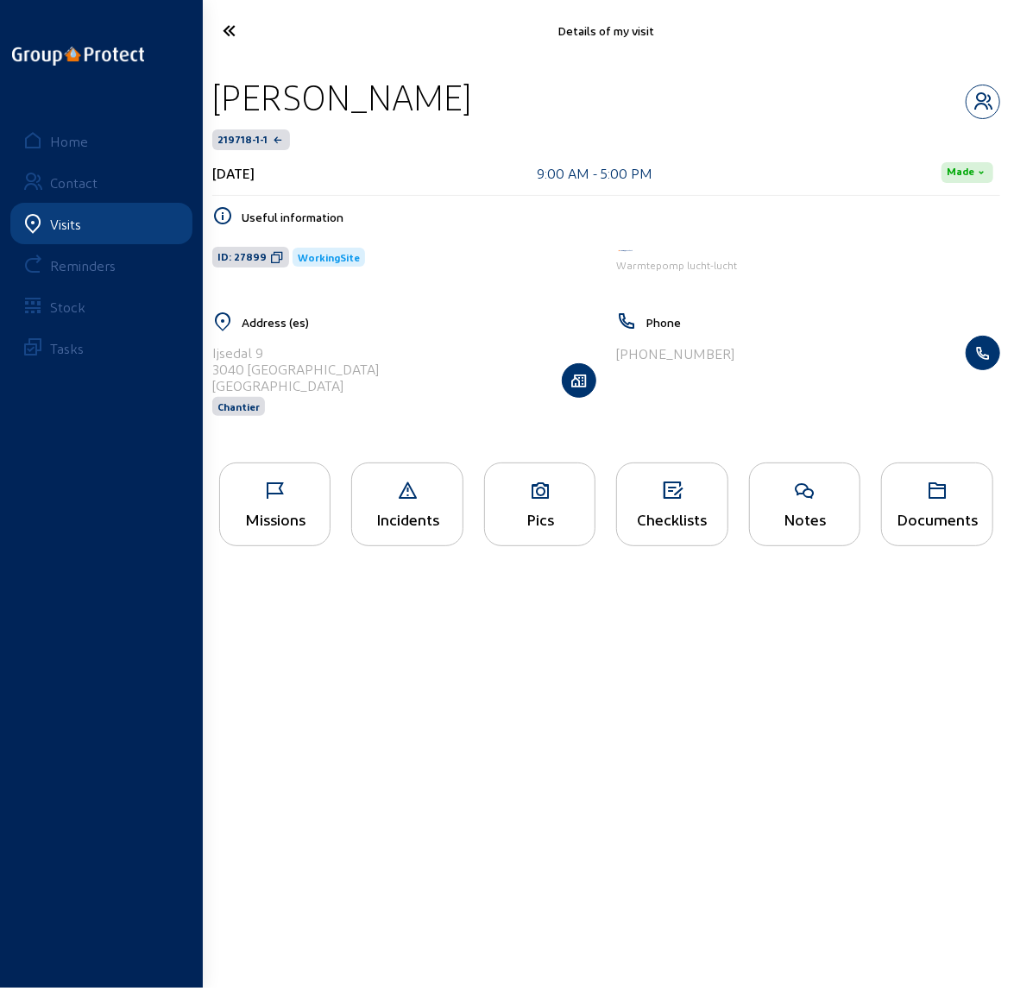 The width and height of the screenshot is (1014, 988). I want to click on a: Tasks, so click(101, 348).